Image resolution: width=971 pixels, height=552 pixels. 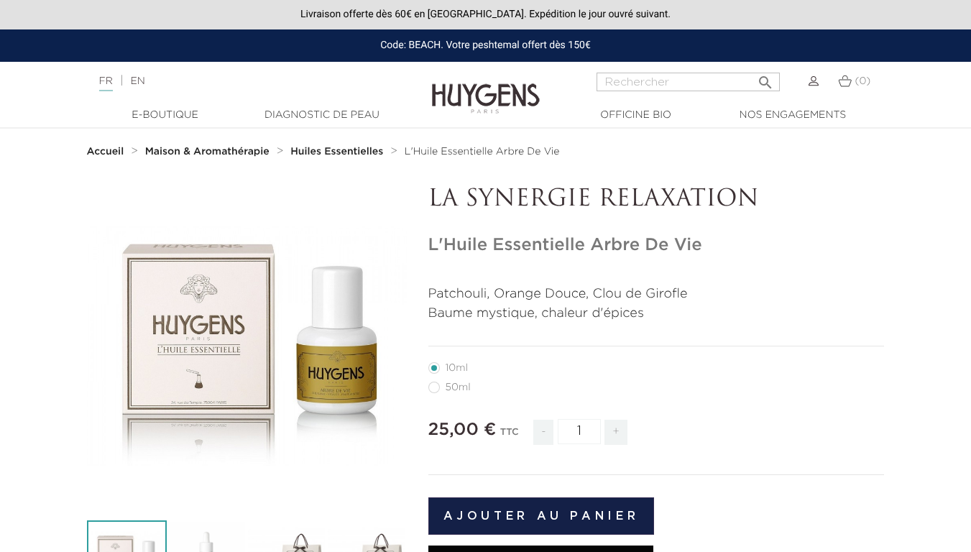 I want to click on a: FR, so click(x=106, y=83).